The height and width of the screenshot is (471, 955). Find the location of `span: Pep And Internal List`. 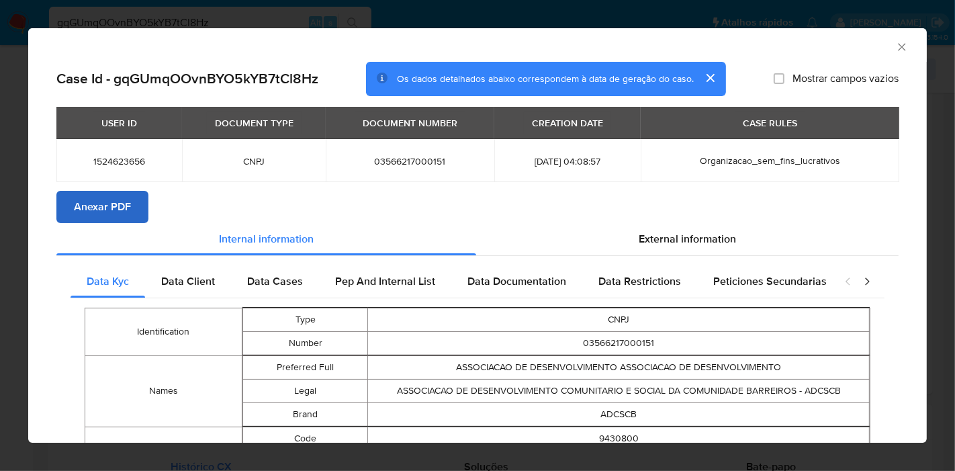

span: Pep And Internal List is located at coordinates (385, 281).